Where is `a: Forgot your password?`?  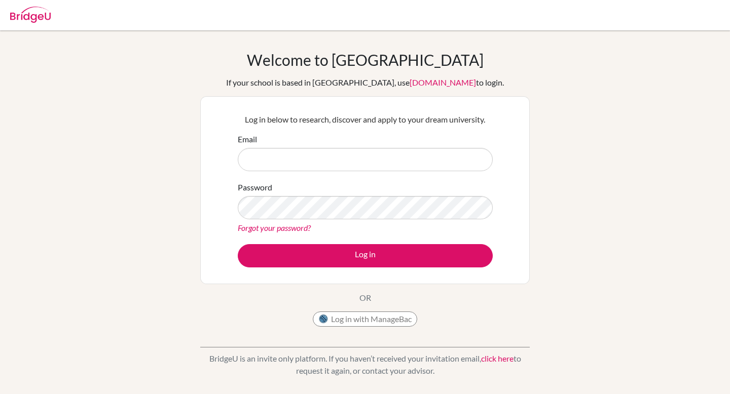
a: Forgot your password? is located at coordinates (274, 228).